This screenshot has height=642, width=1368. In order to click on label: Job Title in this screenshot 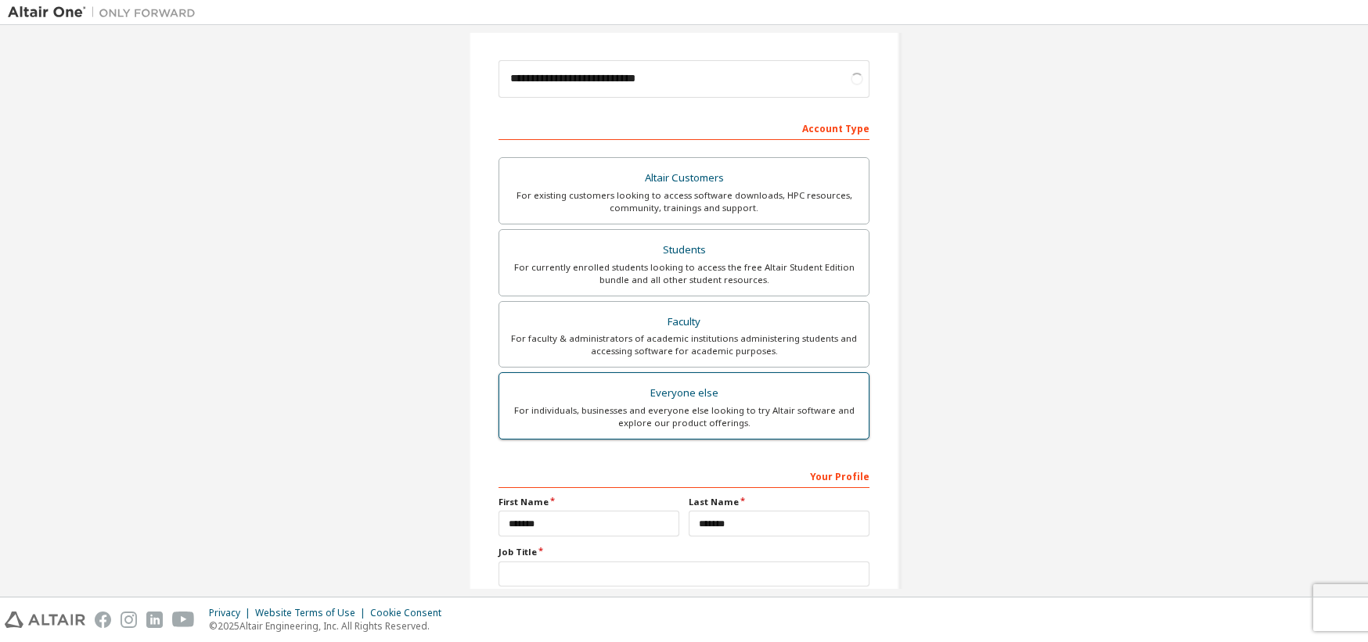, I will do `click(684, 552)`.